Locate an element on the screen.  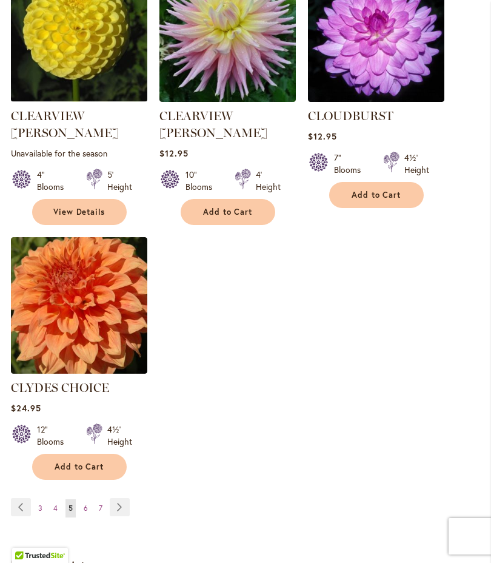
span: $24.95 is located at coordinates (26, 407).